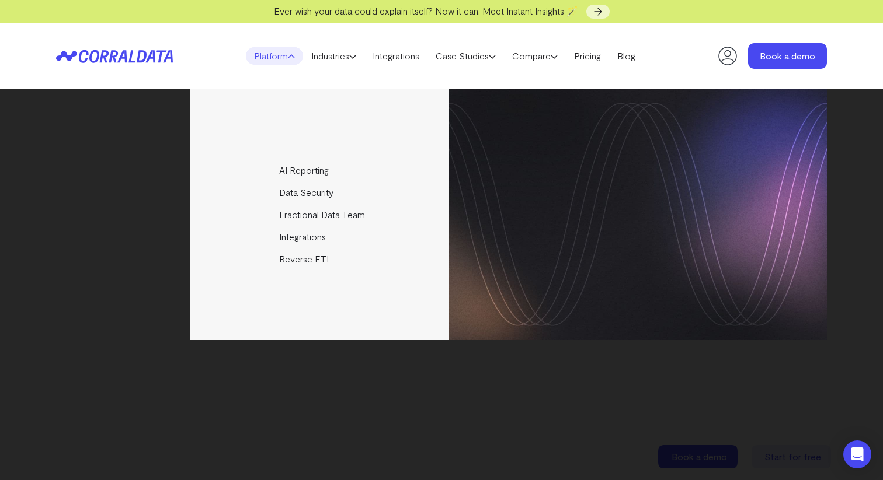  Describe the element at coordinates (274, 56) in the screenshot. I see `a: Platform` at that location.